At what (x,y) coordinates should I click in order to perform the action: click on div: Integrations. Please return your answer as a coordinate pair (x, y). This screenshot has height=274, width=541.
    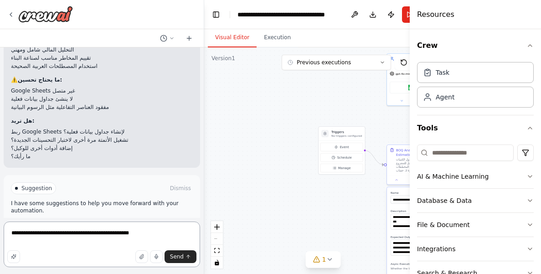
    Looking at the image, I should click on (436, 249).